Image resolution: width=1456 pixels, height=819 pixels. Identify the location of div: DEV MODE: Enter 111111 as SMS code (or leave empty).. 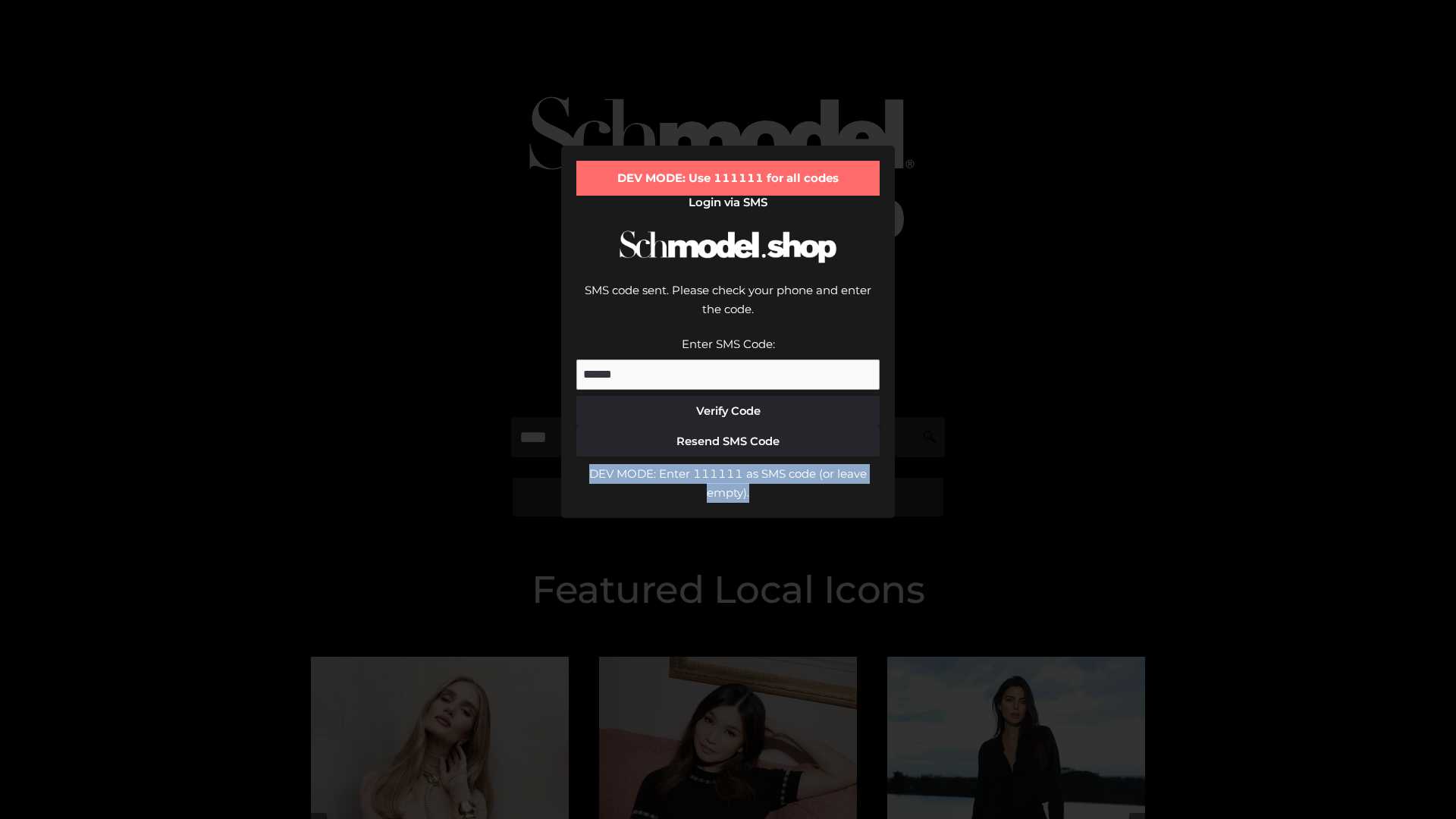
(728, 483).